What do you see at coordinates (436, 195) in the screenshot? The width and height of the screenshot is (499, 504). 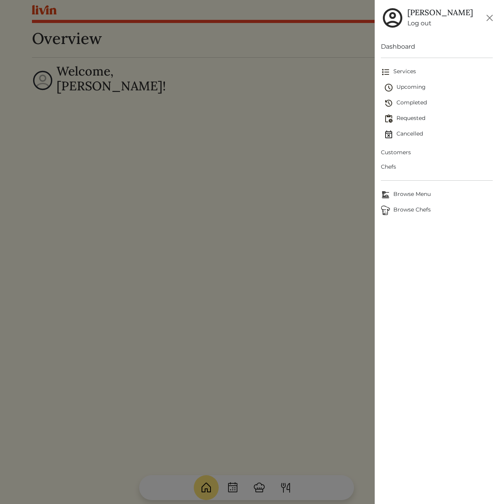 I see `span: Browse Menu` at bounding box center [436, 195].